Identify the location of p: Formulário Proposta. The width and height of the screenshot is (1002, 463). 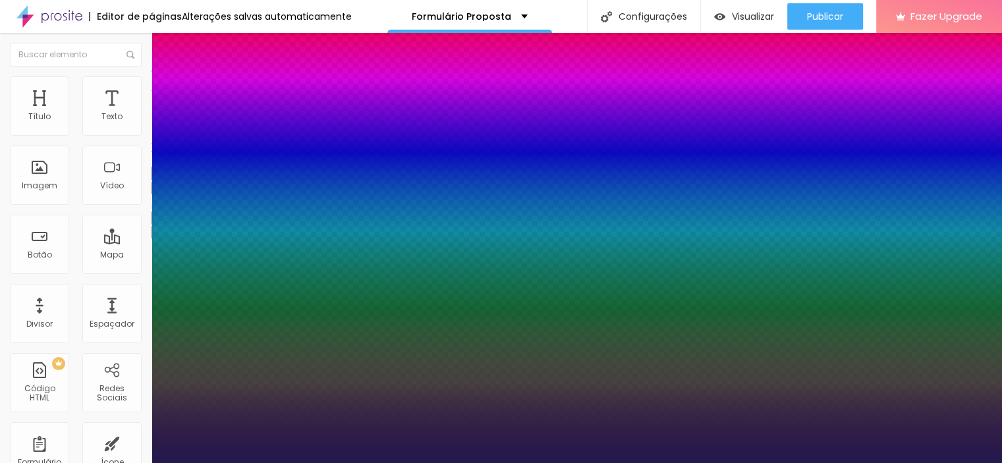
(461, 16).